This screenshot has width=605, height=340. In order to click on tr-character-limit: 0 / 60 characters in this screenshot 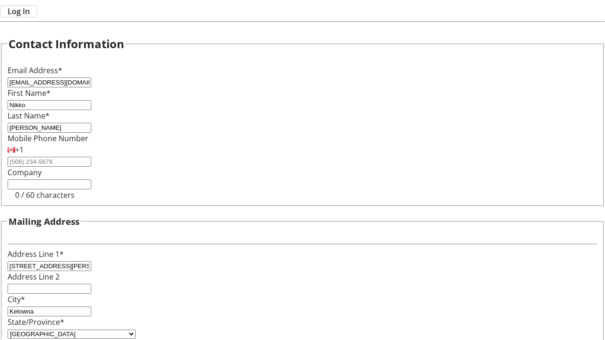, I will do `click(45, 195)`.